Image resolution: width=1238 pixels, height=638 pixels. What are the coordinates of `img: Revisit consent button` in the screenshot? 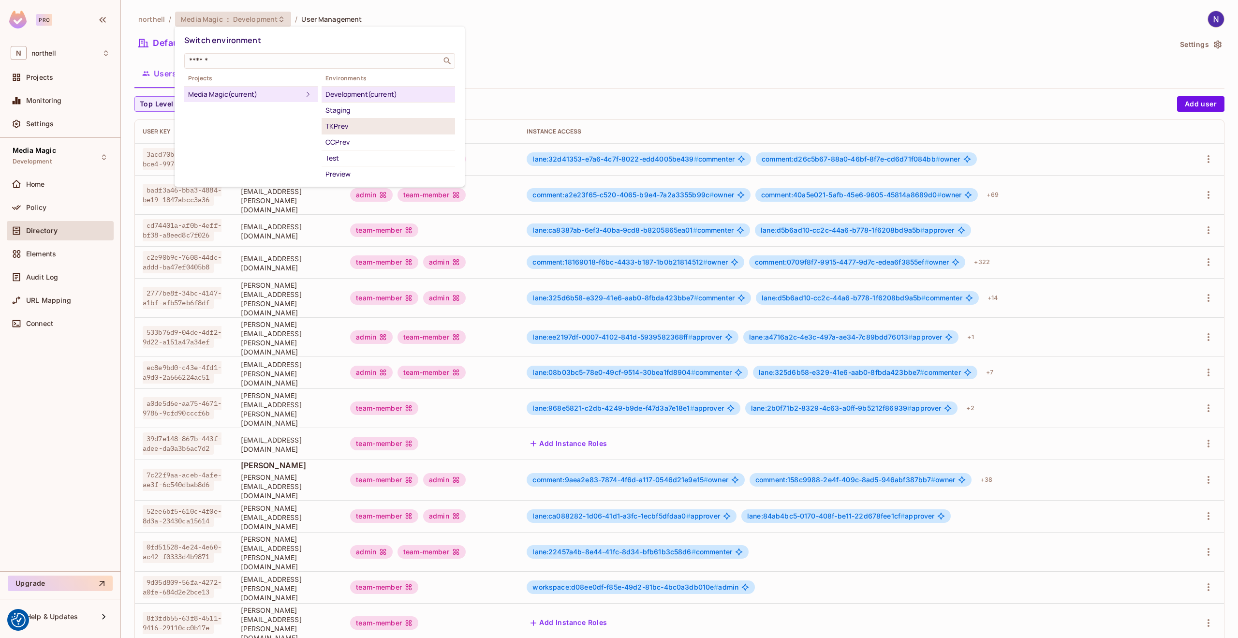 It's located at (18, 620).